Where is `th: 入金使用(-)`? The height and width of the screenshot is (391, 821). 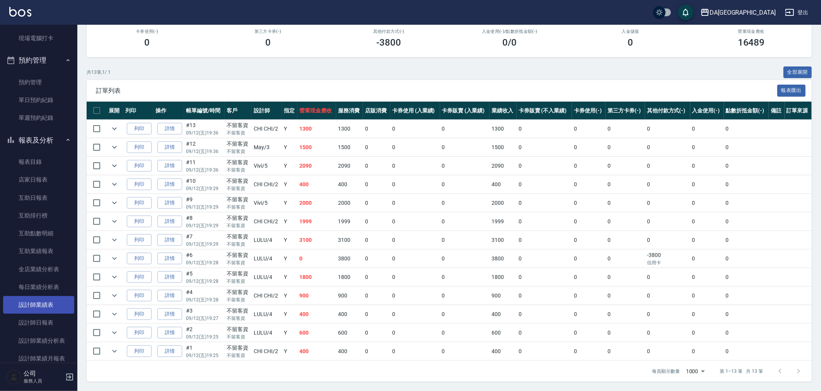
th: 入金使用(-) is located at coordinates (707, 111).